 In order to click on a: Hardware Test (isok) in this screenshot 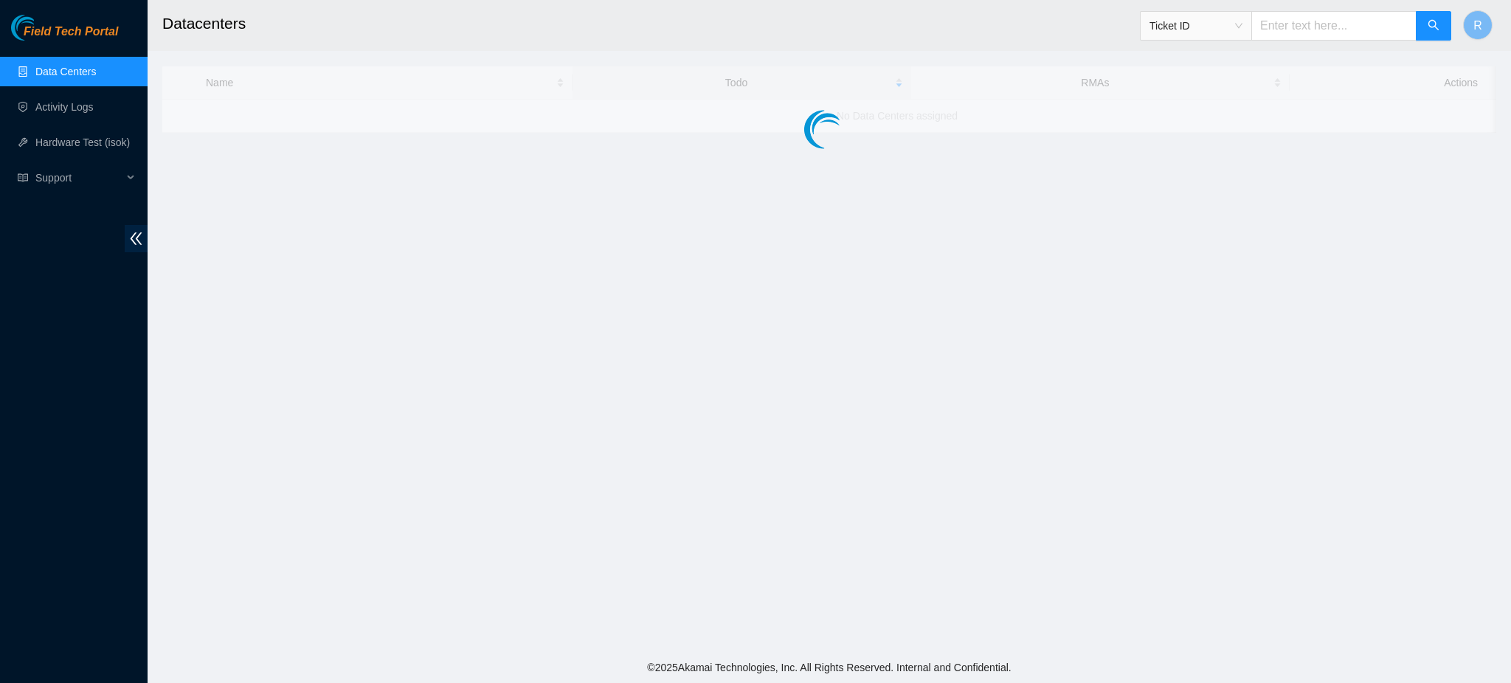, I will do `click(83, 142)`.